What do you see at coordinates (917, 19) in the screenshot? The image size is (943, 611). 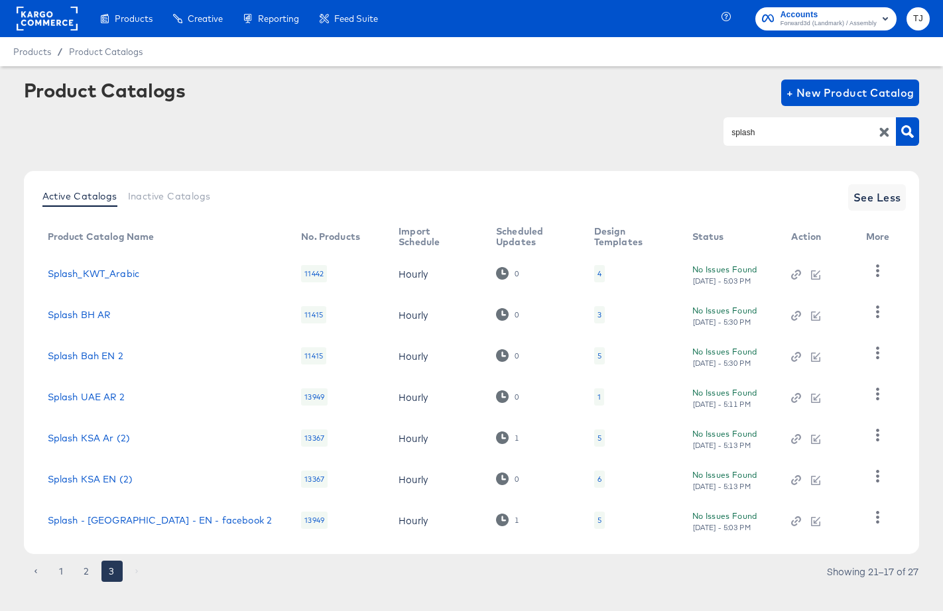 I see `button: TJ` at bounding box center [917, 19].